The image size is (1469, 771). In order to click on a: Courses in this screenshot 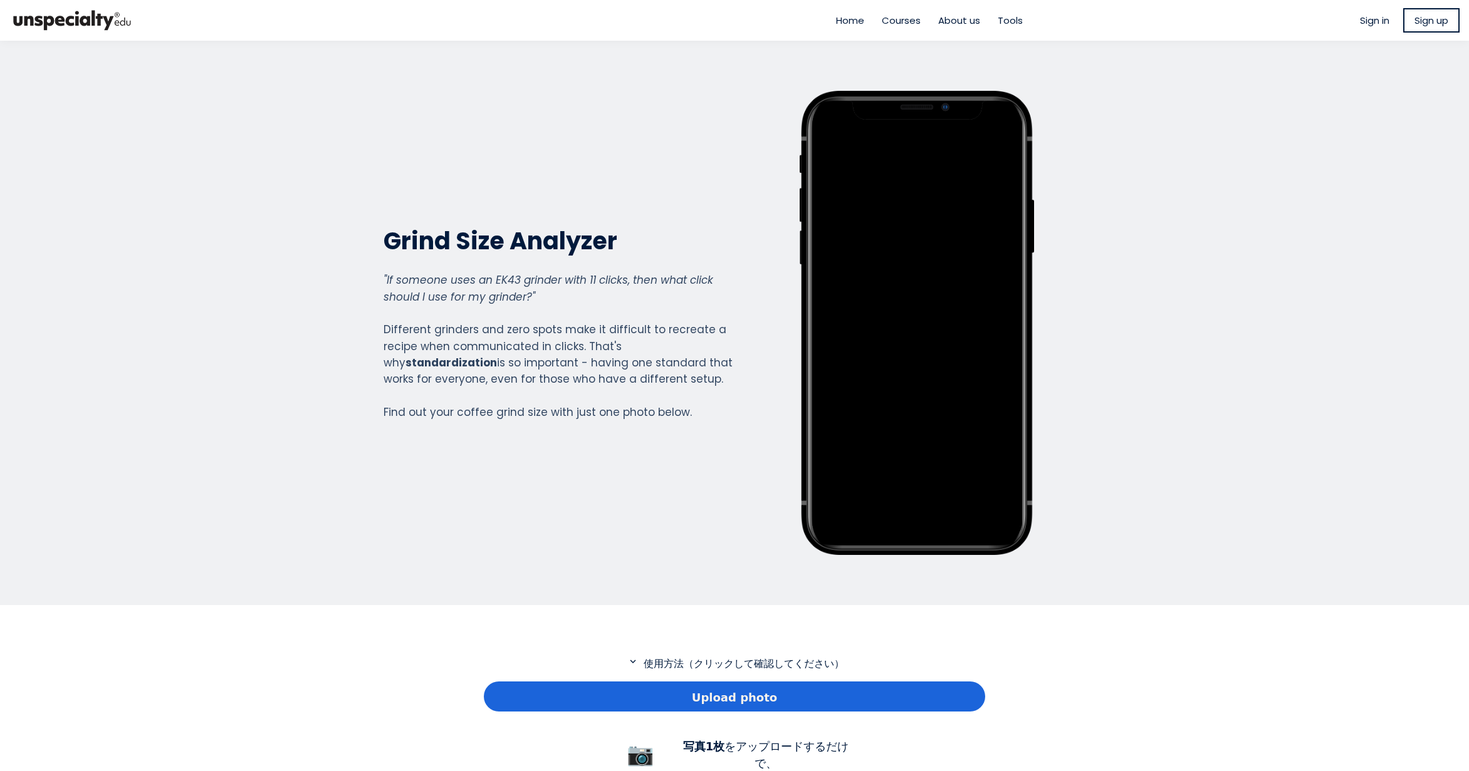, I will do `click(901, 20)`.